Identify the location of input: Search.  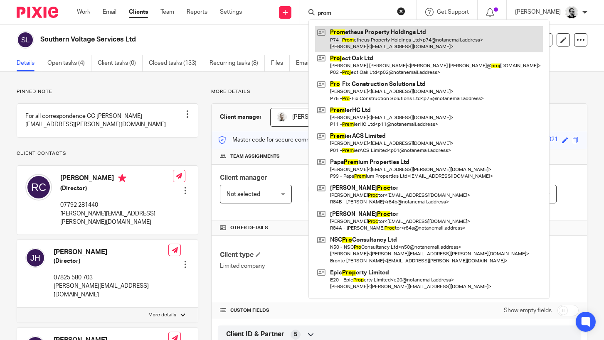
(354, 14).